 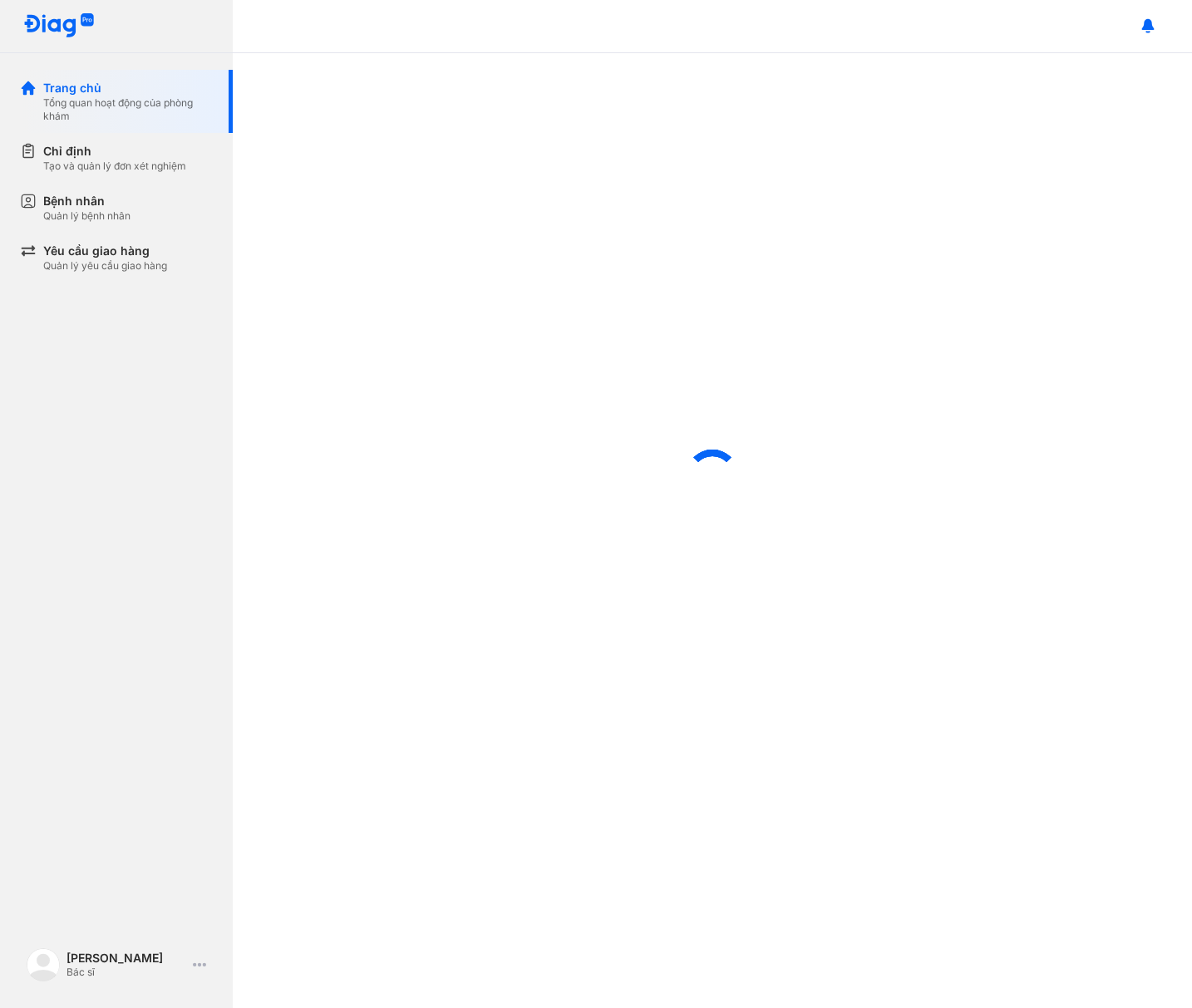 I want to click on div: Tạo và quản lý đơn xét nghiệm, so click(x=115, y=166).